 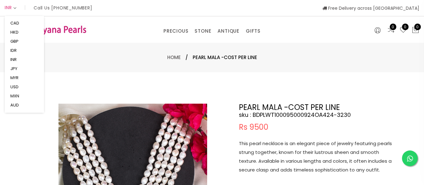 I want to click on h2: PEARL MALA -COST PER LINE, so click(x=318, y=108).